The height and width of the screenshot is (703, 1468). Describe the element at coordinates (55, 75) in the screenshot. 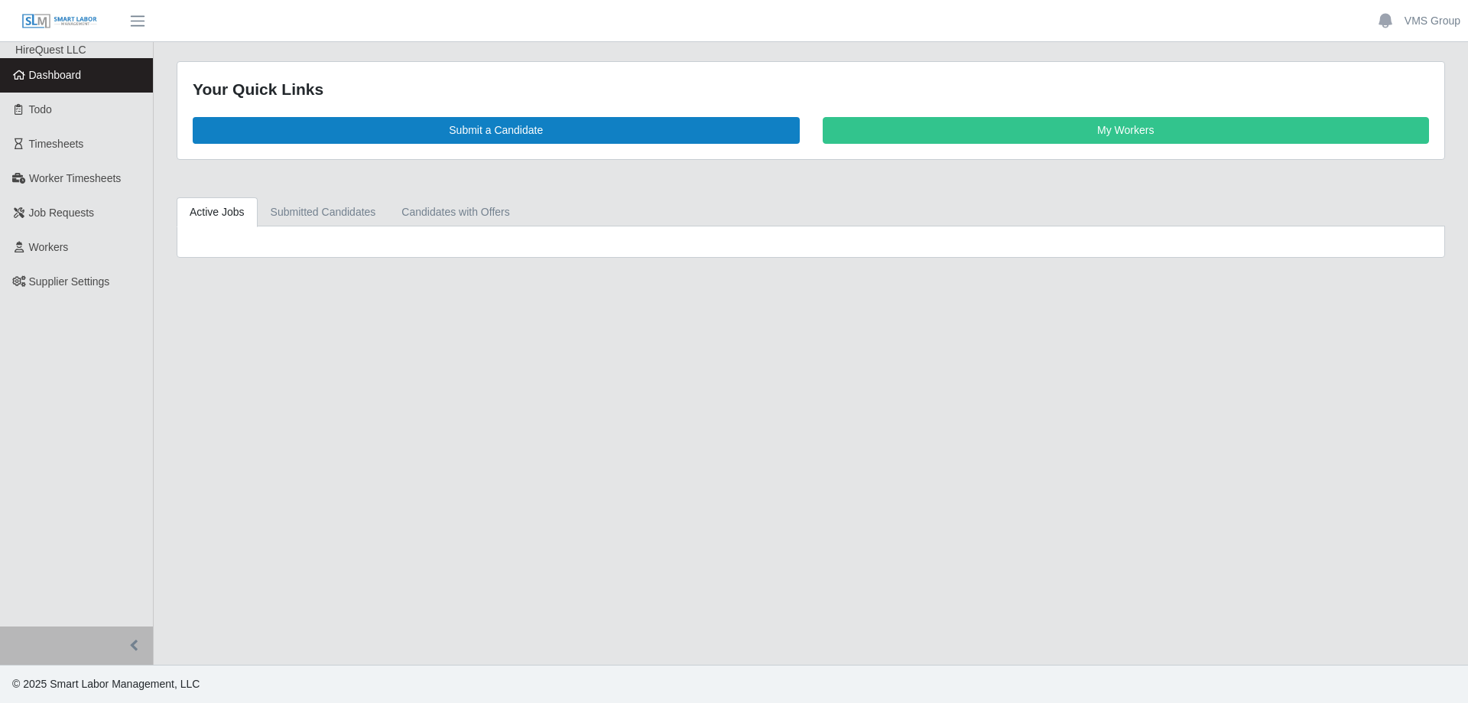

I see `span: Dashboard` at that location.